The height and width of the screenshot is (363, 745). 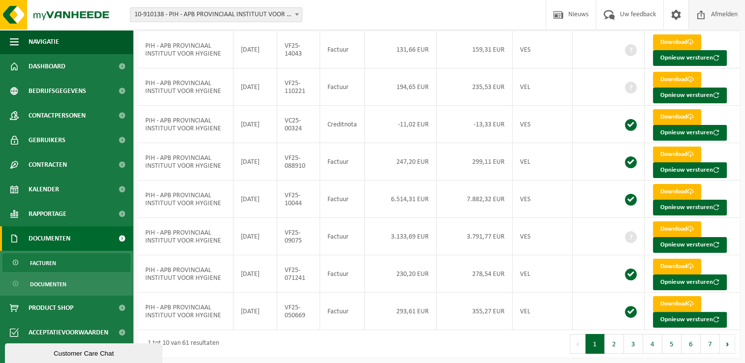 I want to click on td: 235,53 EUR, so click(x=474, y=87).